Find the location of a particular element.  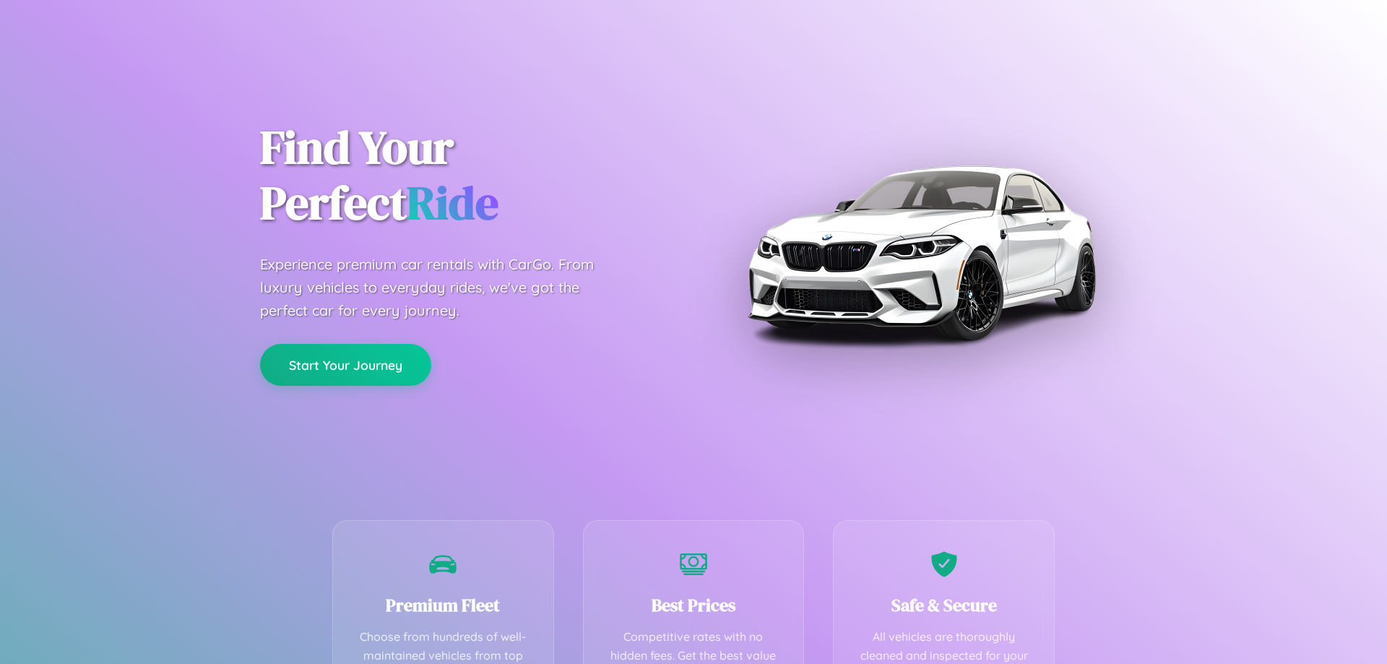

h3: Best Prices is located at coordinates (693, 604).